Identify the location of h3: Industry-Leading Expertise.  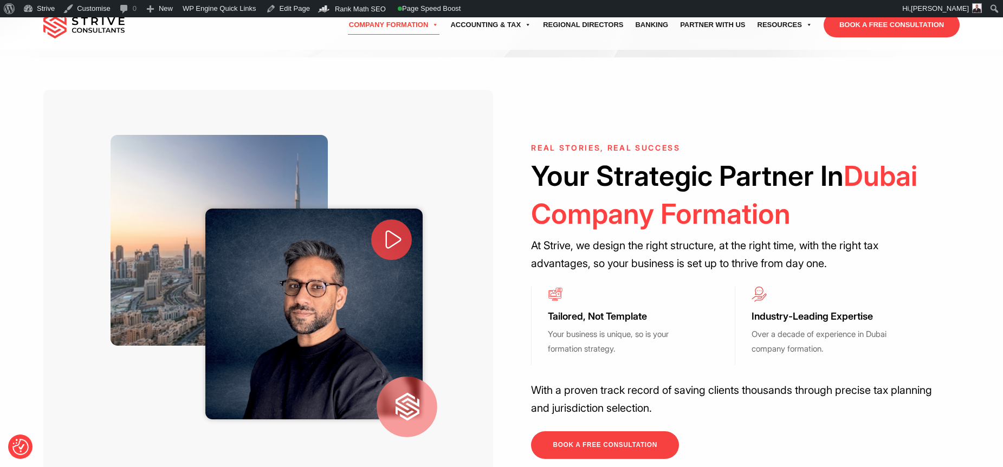
(824, 316).